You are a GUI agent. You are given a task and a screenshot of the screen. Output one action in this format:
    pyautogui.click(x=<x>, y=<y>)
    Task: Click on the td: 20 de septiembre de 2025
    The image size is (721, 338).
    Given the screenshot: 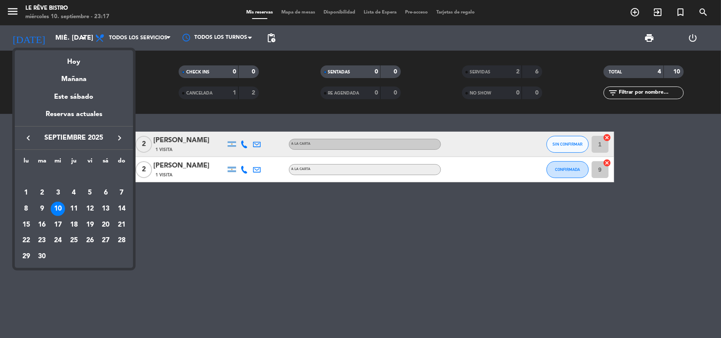 What is the action you would take?
    pyautogui.click(x=106, y=225)
    